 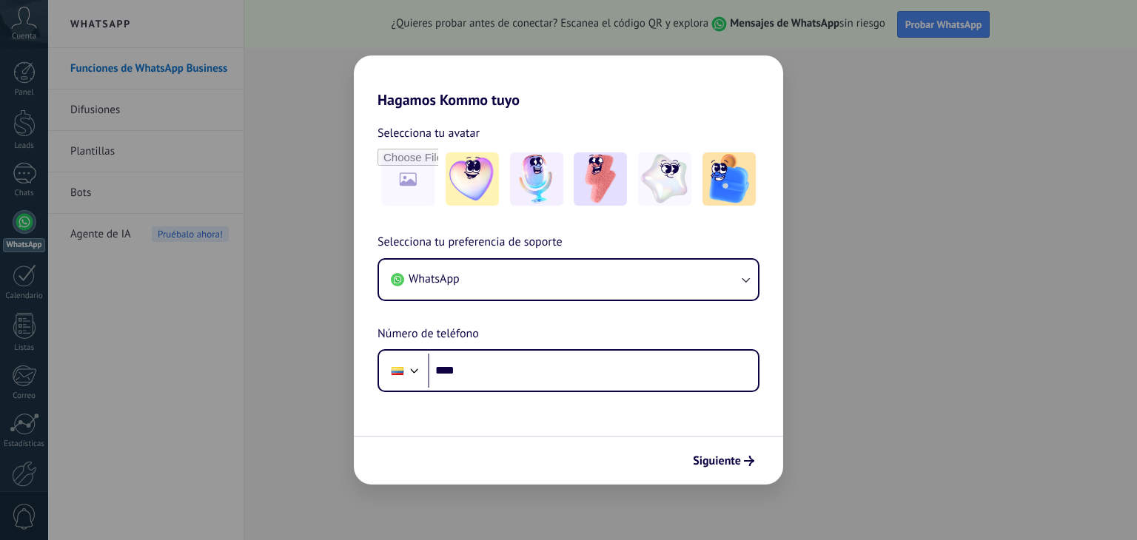 What do you see at coordinates (434, 279) in the screenshot?
I see `span: WhatsApp` at bounding box center [434, 279].